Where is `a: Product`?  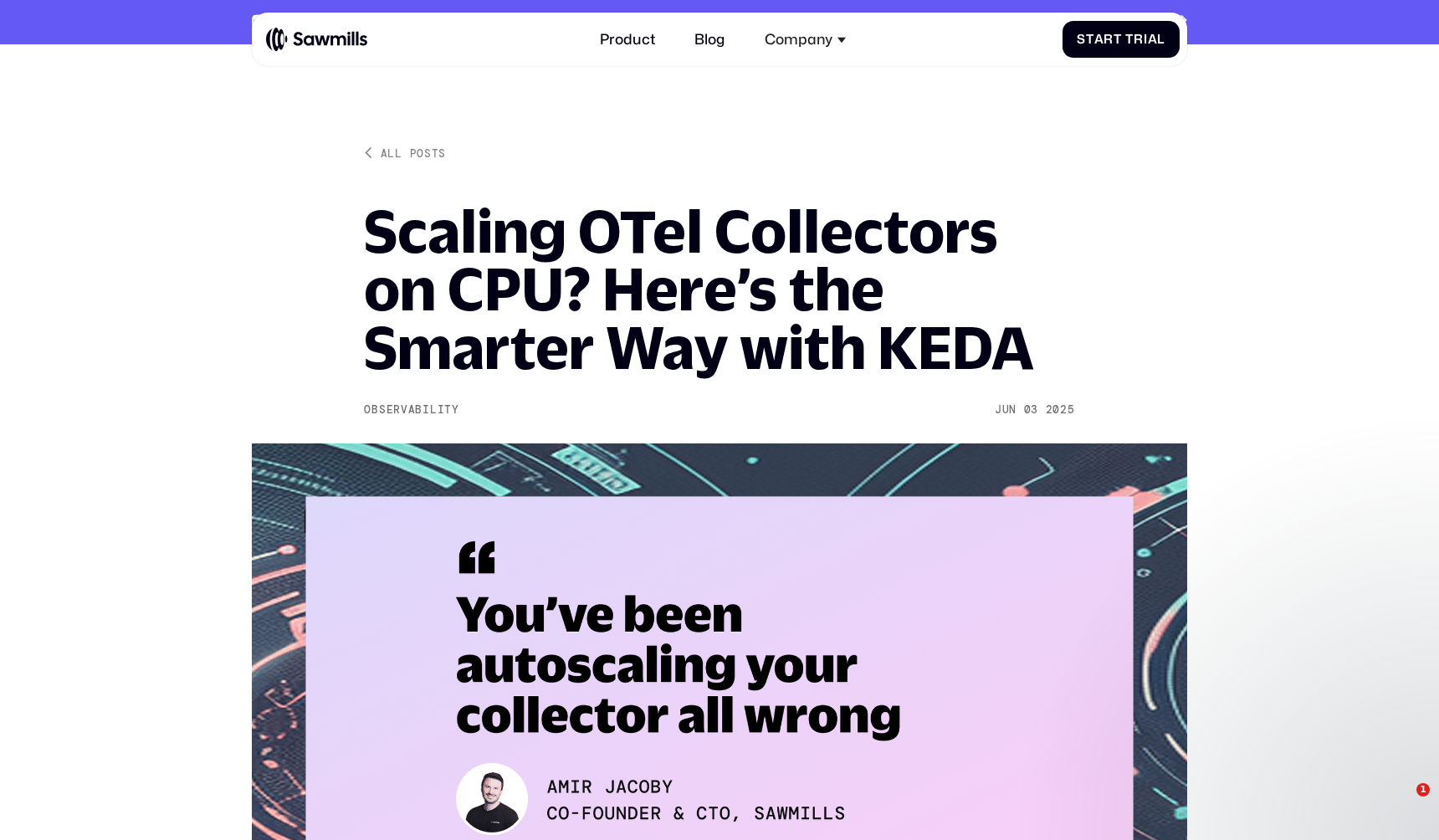
a: Product is located at coordinates (628, 40).